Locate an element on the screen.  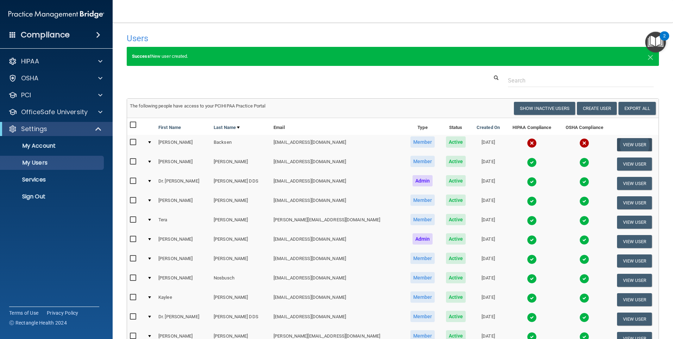
button: Create User is located at coordinates (597, 108).